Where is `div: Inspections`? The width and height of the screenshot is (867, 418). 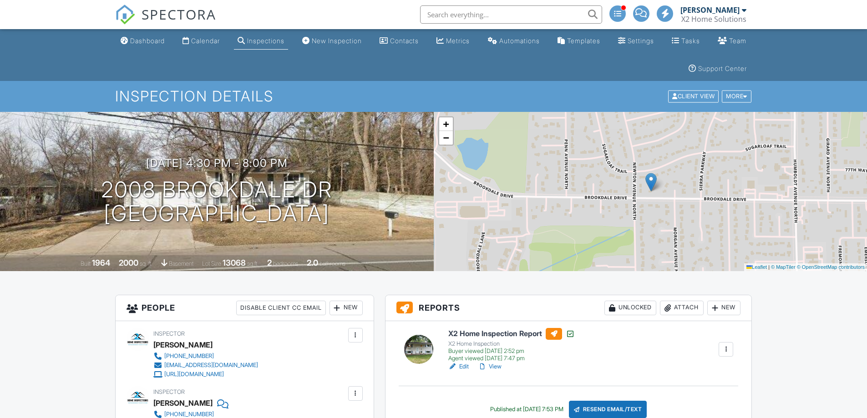
div: Inspections is located at coordinates (266, 41).